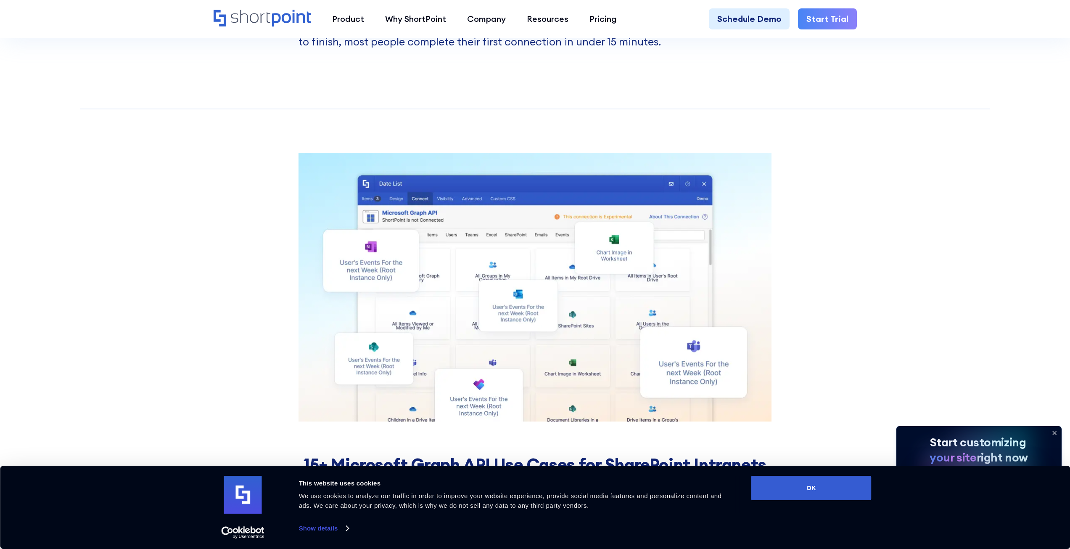 Image resolution: width=1070 pixels, height=549 pixels. What do you see at coordinates (603, 19) in the screenshot?
I see `a: Pricing` at bounding box center [603, 19].